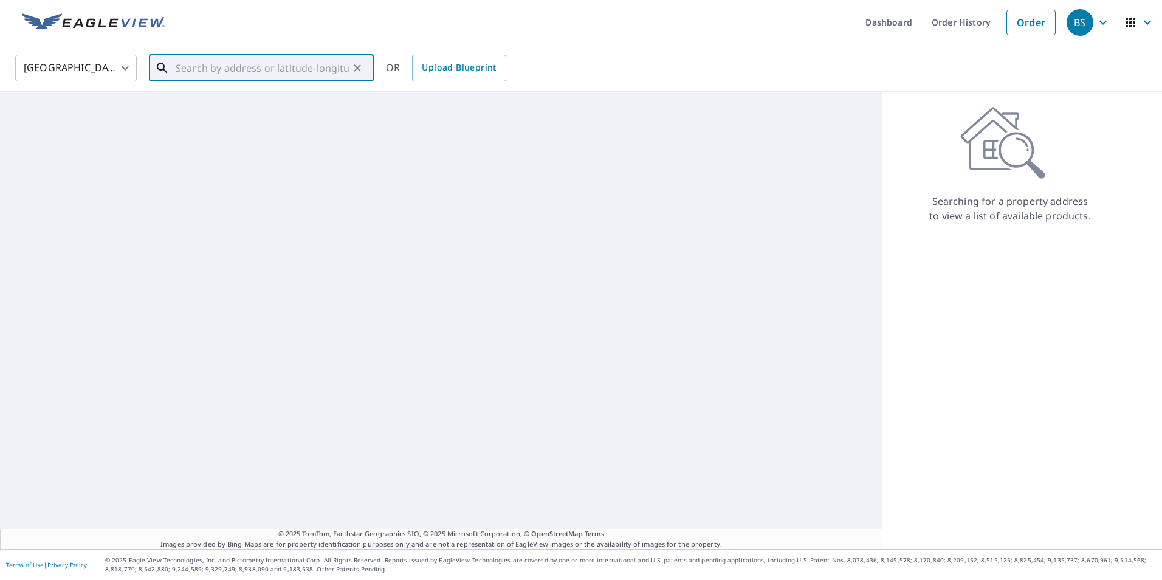 The image size is (1162, 580). What do you see at coordinates (262, 68) in the screenshot?
I see `input: Search by address or latitude-longitude` at bounding box center [262, 68].